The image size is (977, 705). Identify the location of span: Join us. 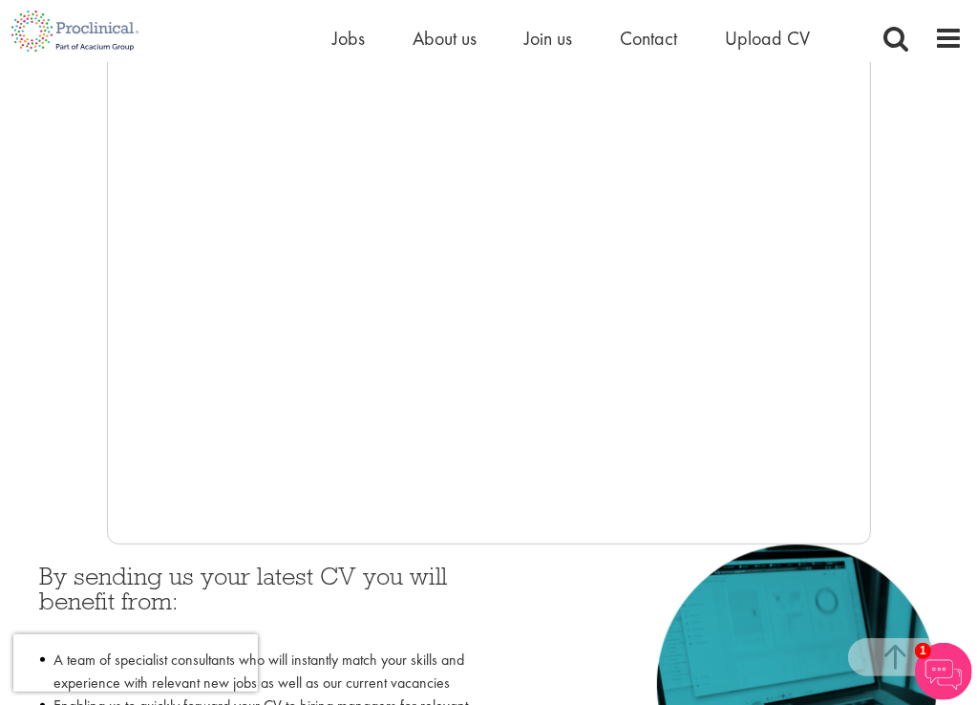
(548, 38).